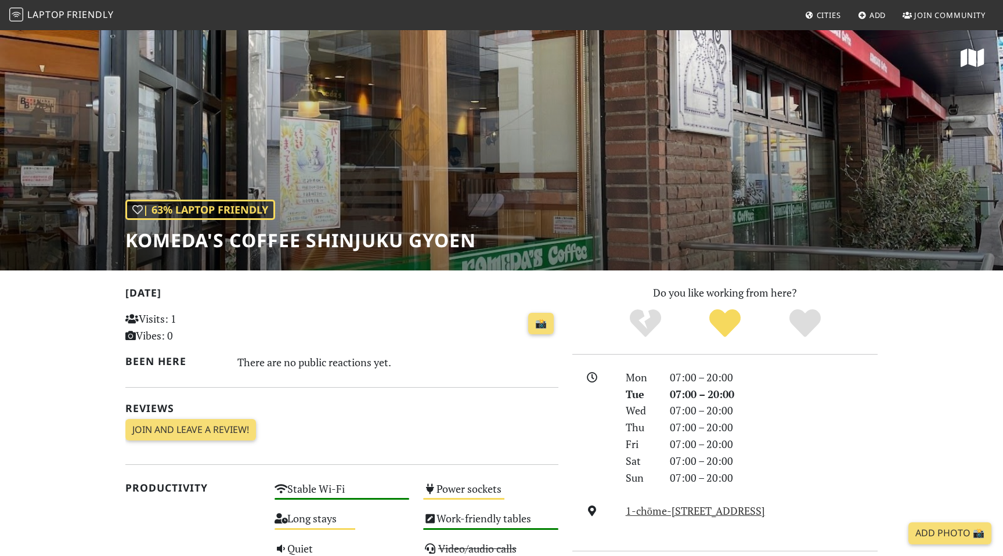 The width and height of the screenshot is (1003, 556). I want to click on div: Fri, so click(641, 444).